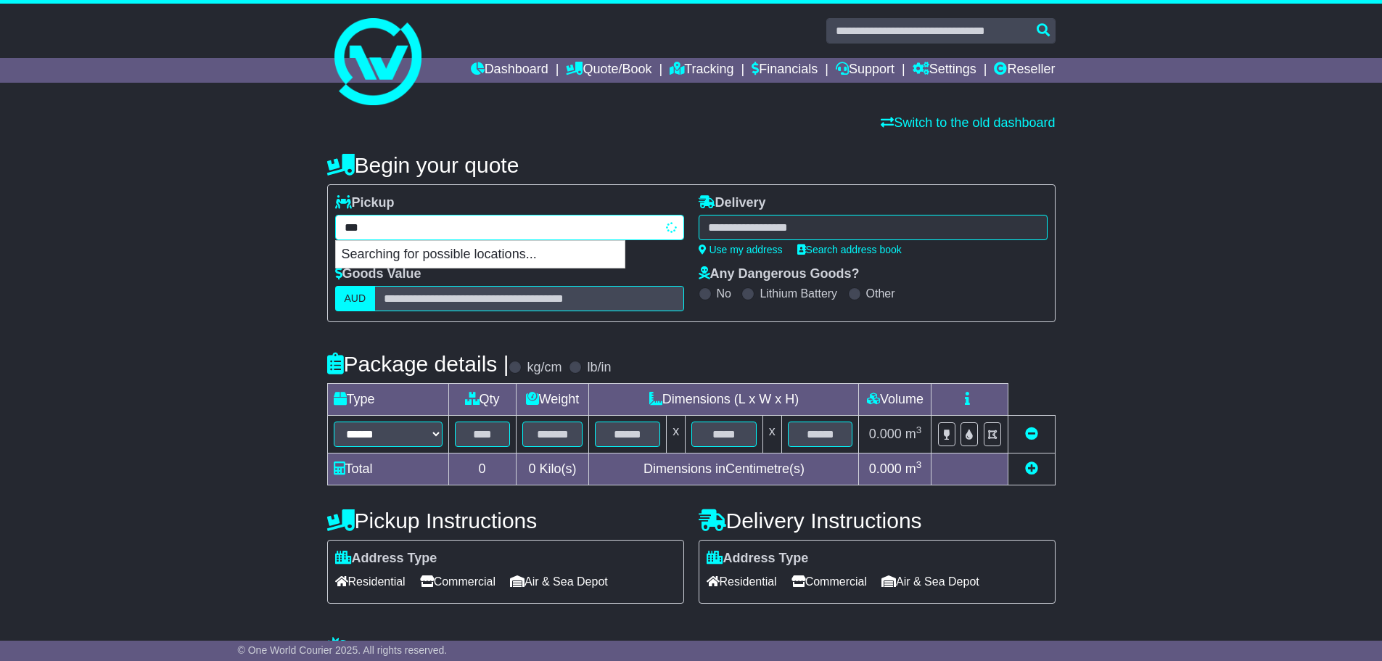 This screenshot has height=661, width=1382. I want to click on typeahead: Please provide city, so click(509, 227).